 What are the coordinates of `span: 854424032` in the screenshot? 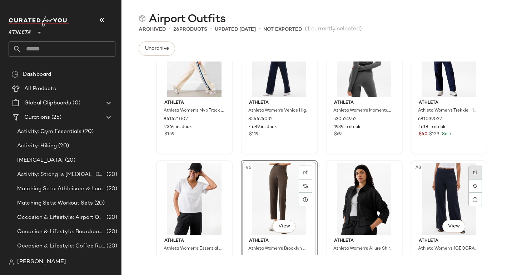 It's located at (261, 119).